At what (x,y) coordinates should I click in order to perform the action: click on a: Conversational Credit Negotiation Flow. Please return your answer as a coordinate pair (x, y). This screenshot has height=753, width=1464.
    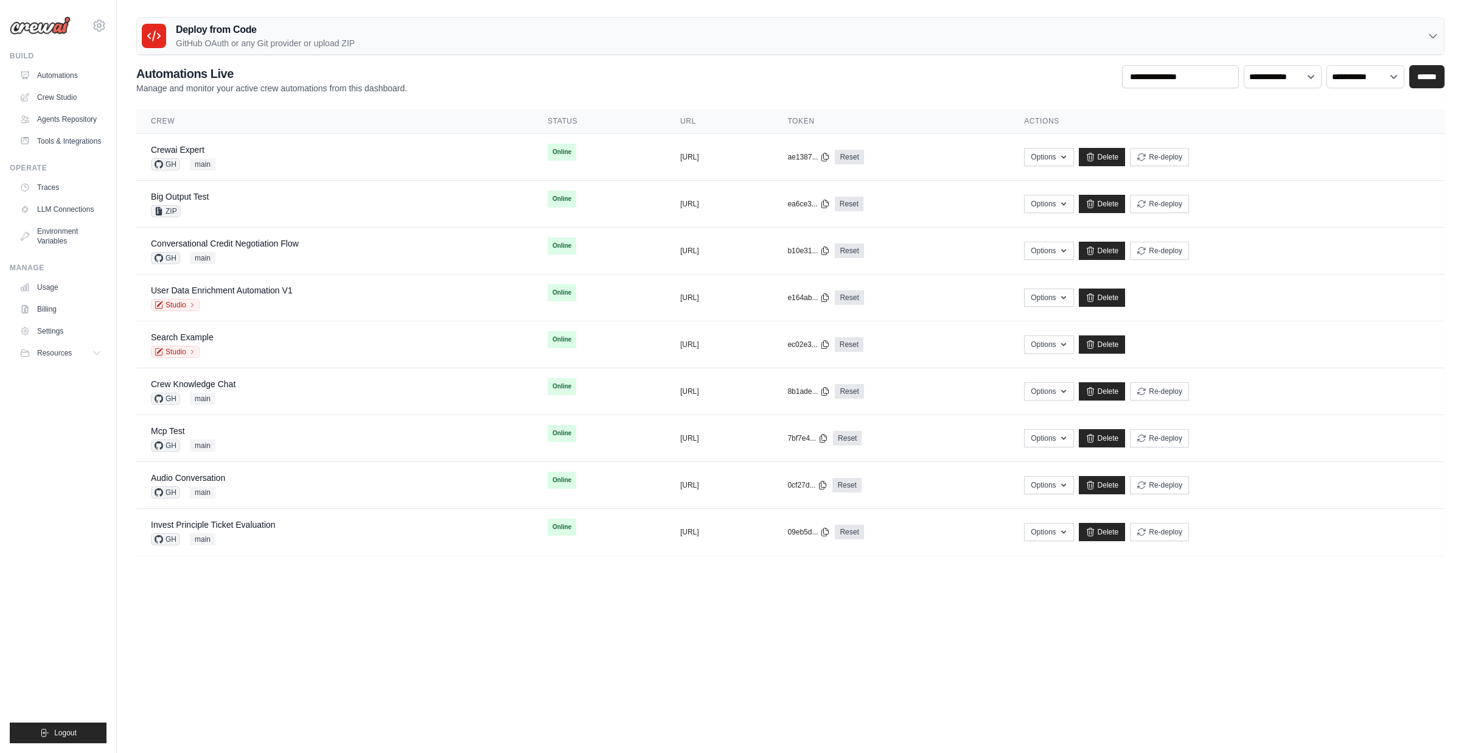
    Looking at the image, I should click on (224, 243).